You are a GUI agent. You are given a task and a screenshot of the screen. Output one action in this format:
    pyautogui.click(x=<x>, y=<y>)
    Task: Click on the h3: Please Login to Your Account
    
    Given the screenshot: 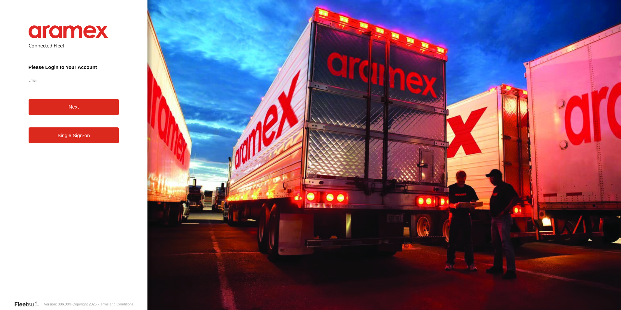 What is the action you would take?
    pyautogui.click(x=74, y=67)
    